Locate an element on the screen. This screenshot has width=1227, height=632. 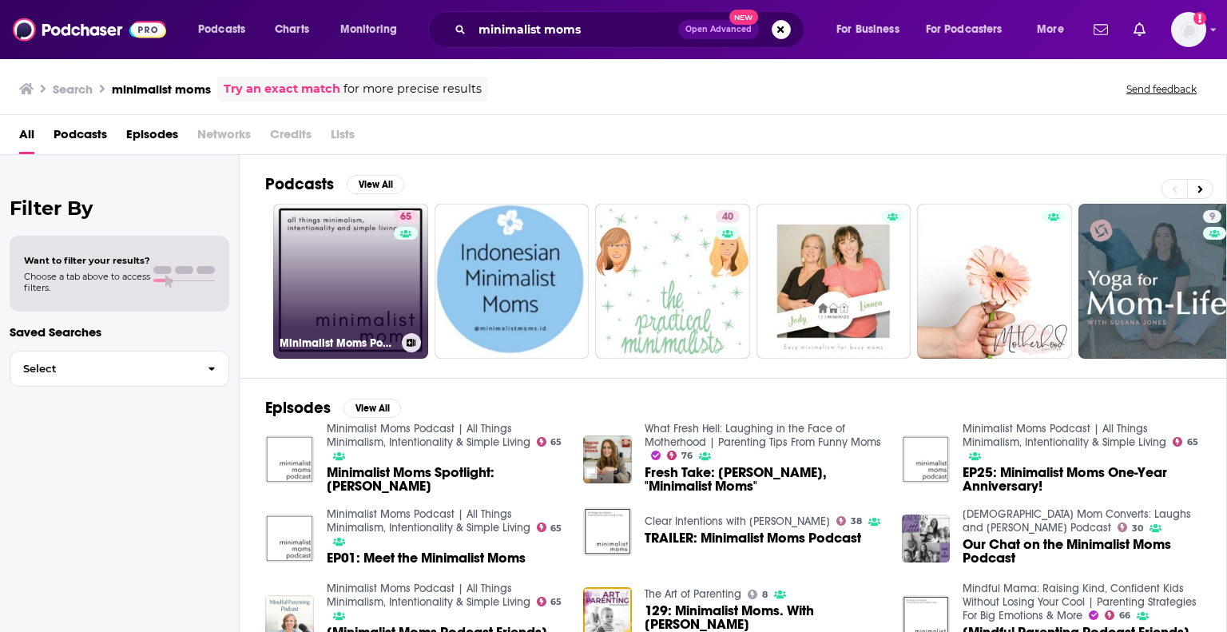
span: TRAILER: Minimalist Moms Podcast is located at coordinates (752, 538).